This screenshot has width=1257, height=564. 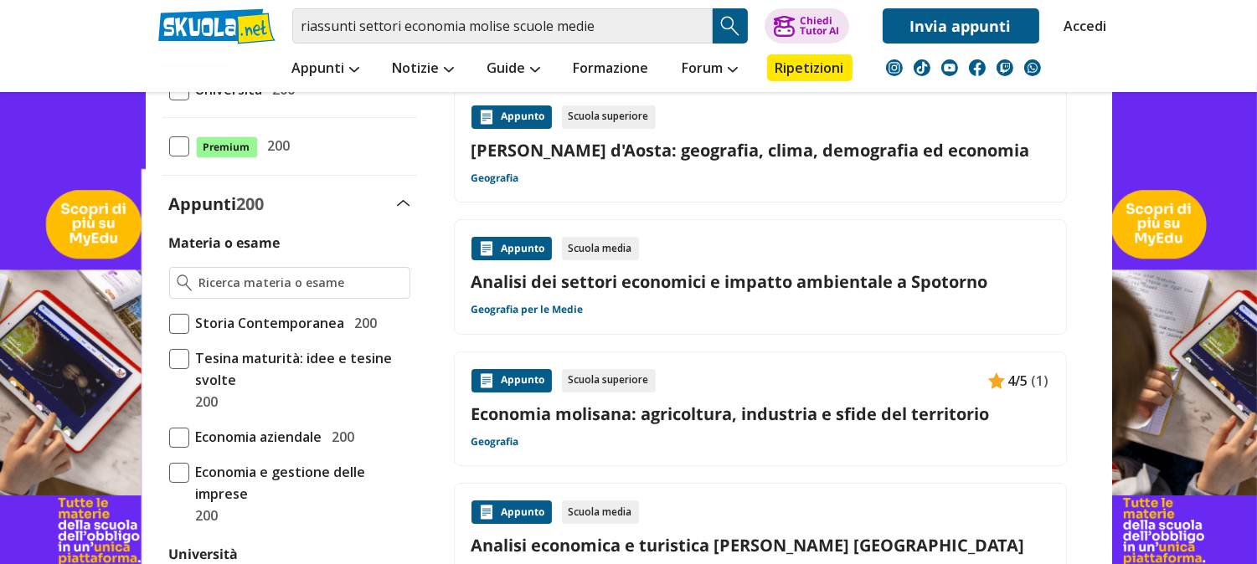 What do you see at coordinates (922, 68) in the screenshot?
I see `img: tiktok` at bounding box center [922, 68].